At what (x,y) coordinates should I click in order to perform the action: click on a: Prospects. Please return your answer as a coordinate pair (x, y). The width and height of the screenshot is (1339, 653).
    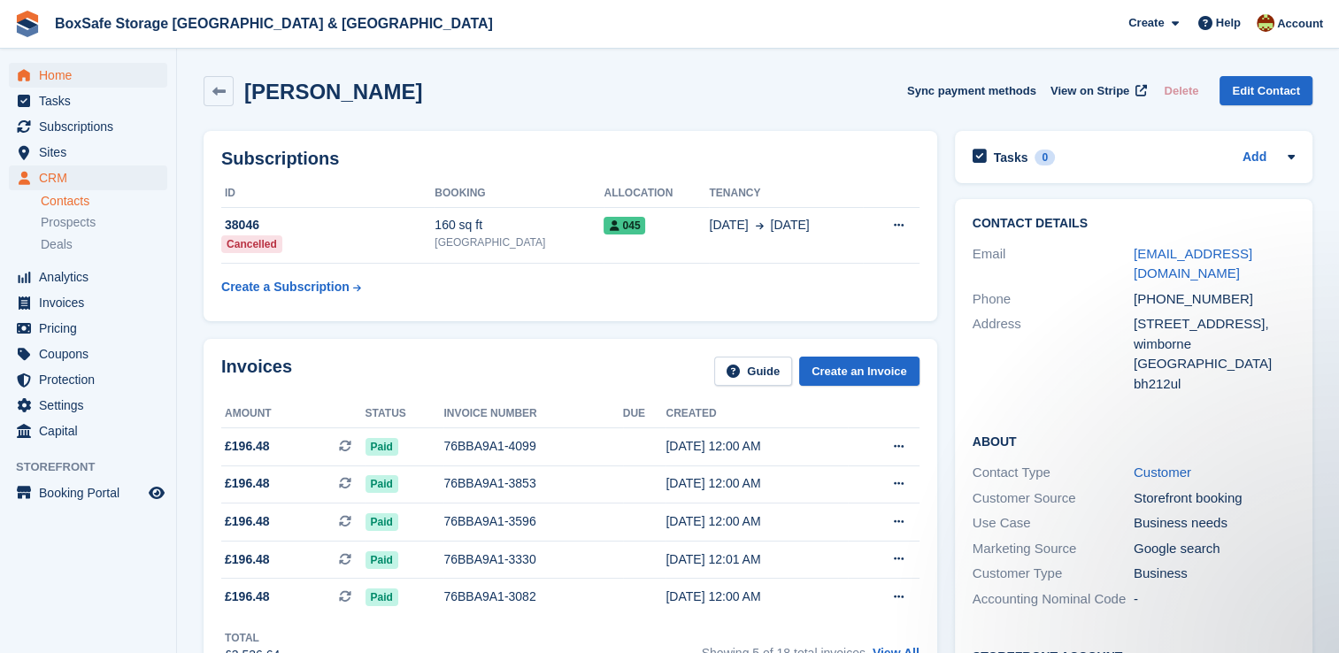
    Looking at the image, I should click on (104, 222).